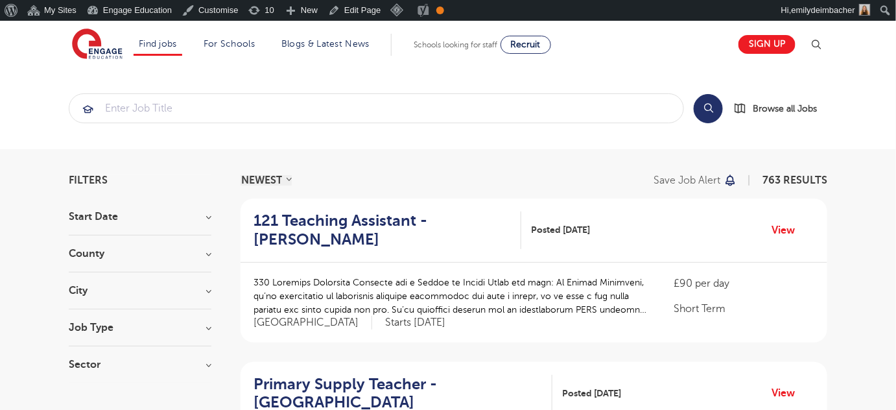 Image resolution: width=896 pixels, height=410 pixels. I want to click on span: Browse all Jobs, so click(784, 108).